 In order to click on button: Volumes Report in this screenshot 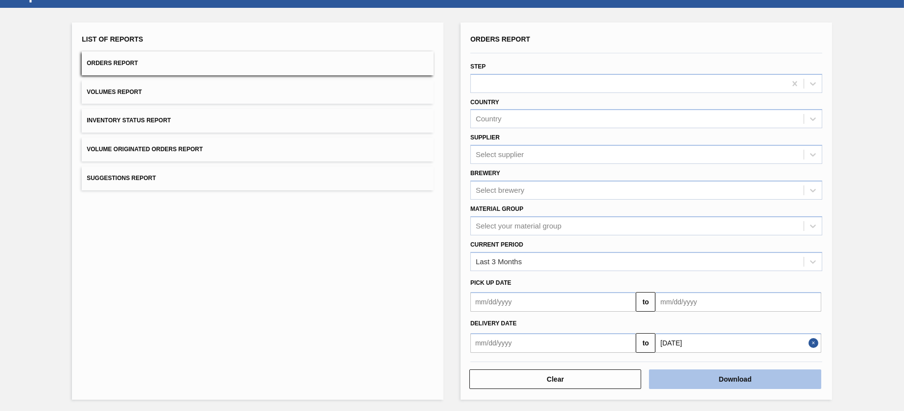, I will do `click(258, 92)`.